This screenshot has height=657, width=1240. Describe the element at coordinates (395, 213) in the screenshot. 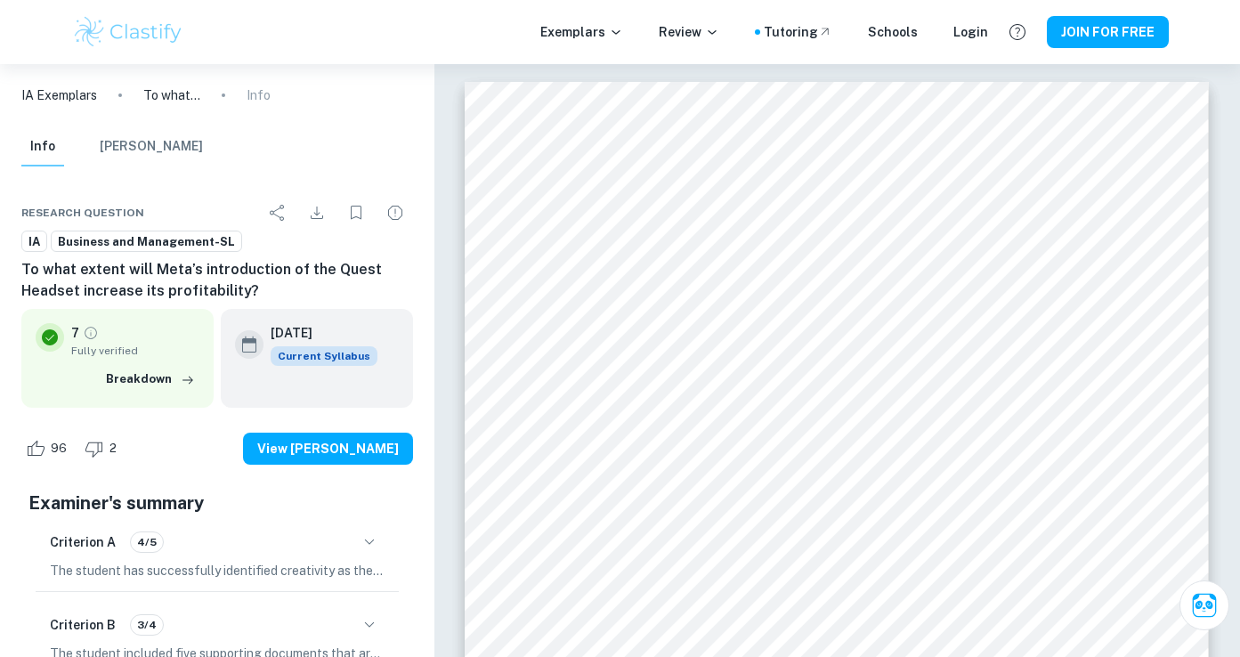

I see `div: Report issue` at that location.